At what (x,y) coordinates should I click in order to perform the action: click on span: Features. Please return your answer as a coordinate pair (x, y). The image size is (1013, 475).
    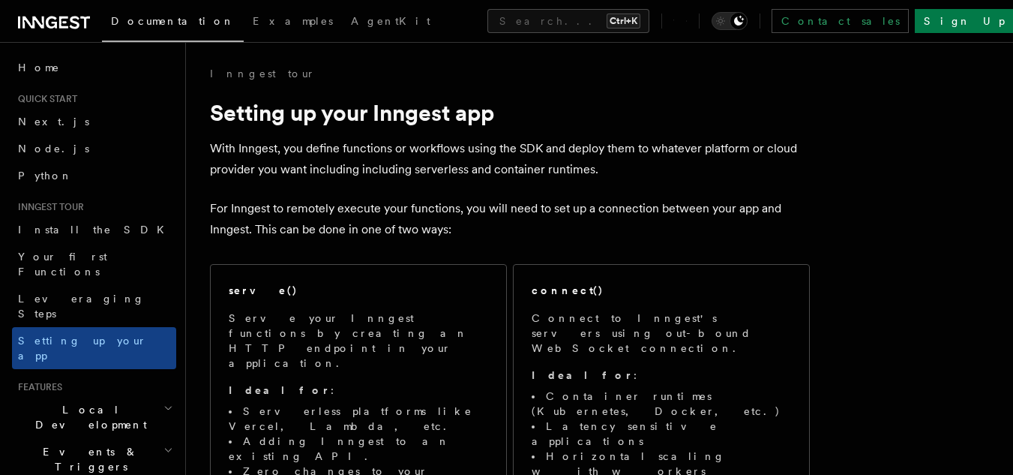
    Looking at the image, I should click on (37, 387).